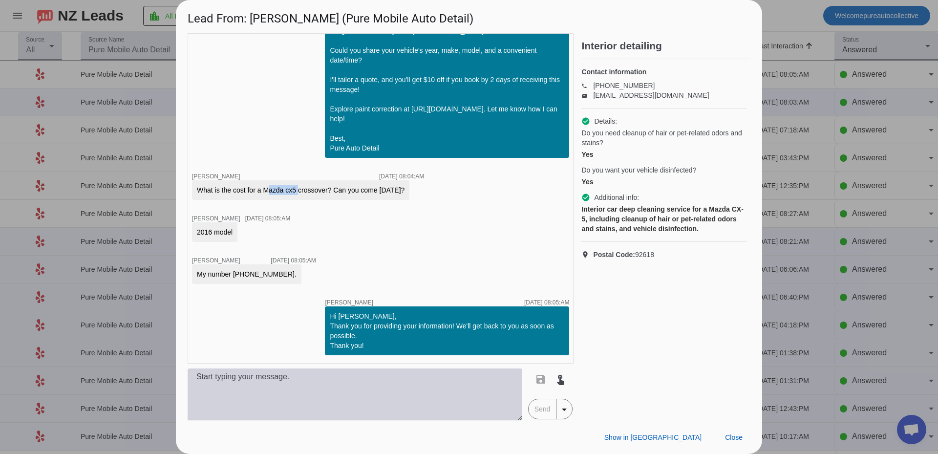  I want to click on span: Close, so click(734, 437).